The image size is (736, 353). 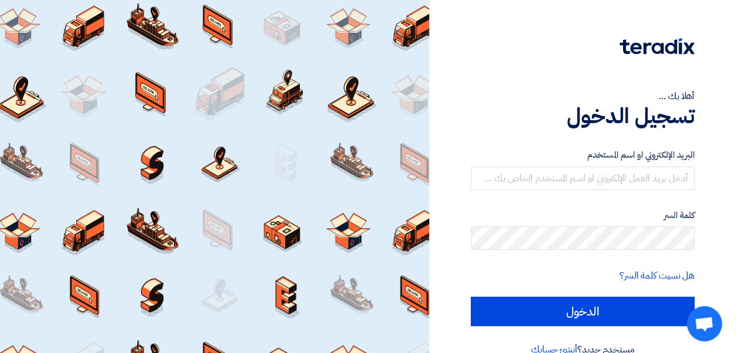 What do you see at coordinates (583, 155) in the screenshot?
I see `label: البريد الإلكتروني او اسم المستخدم` at bounding box center [583, 155].